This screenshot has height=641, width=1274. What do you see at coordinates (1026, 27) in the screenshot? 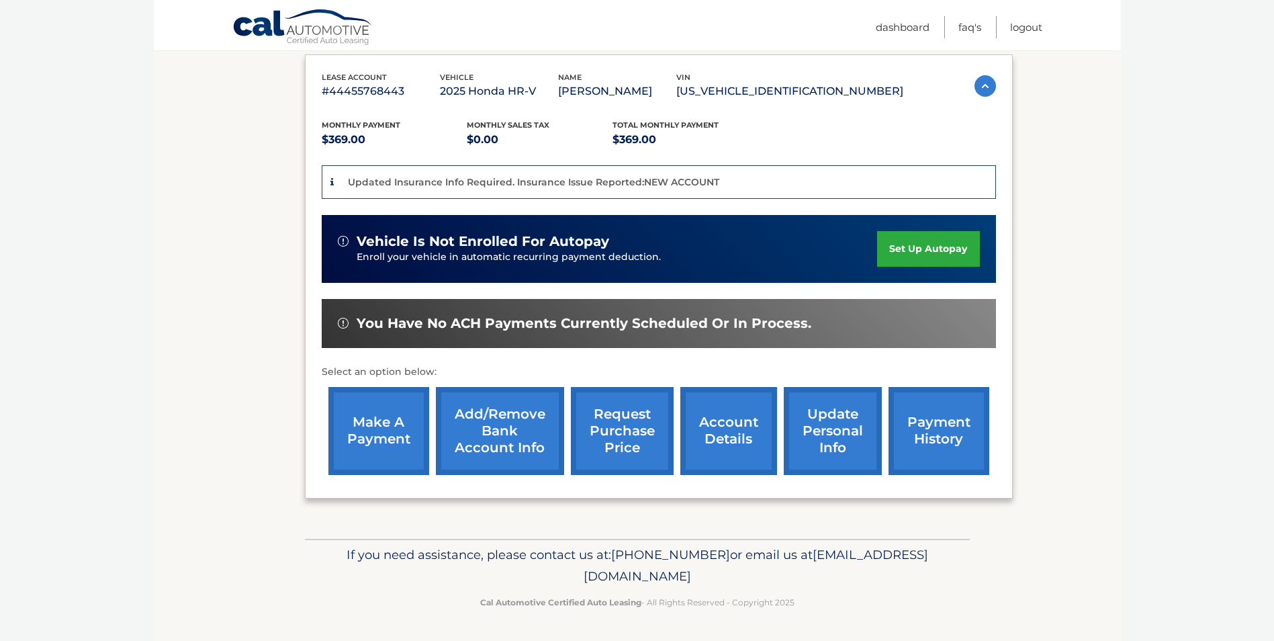
I see `a: Logout` at bounding box center [1026, 27].